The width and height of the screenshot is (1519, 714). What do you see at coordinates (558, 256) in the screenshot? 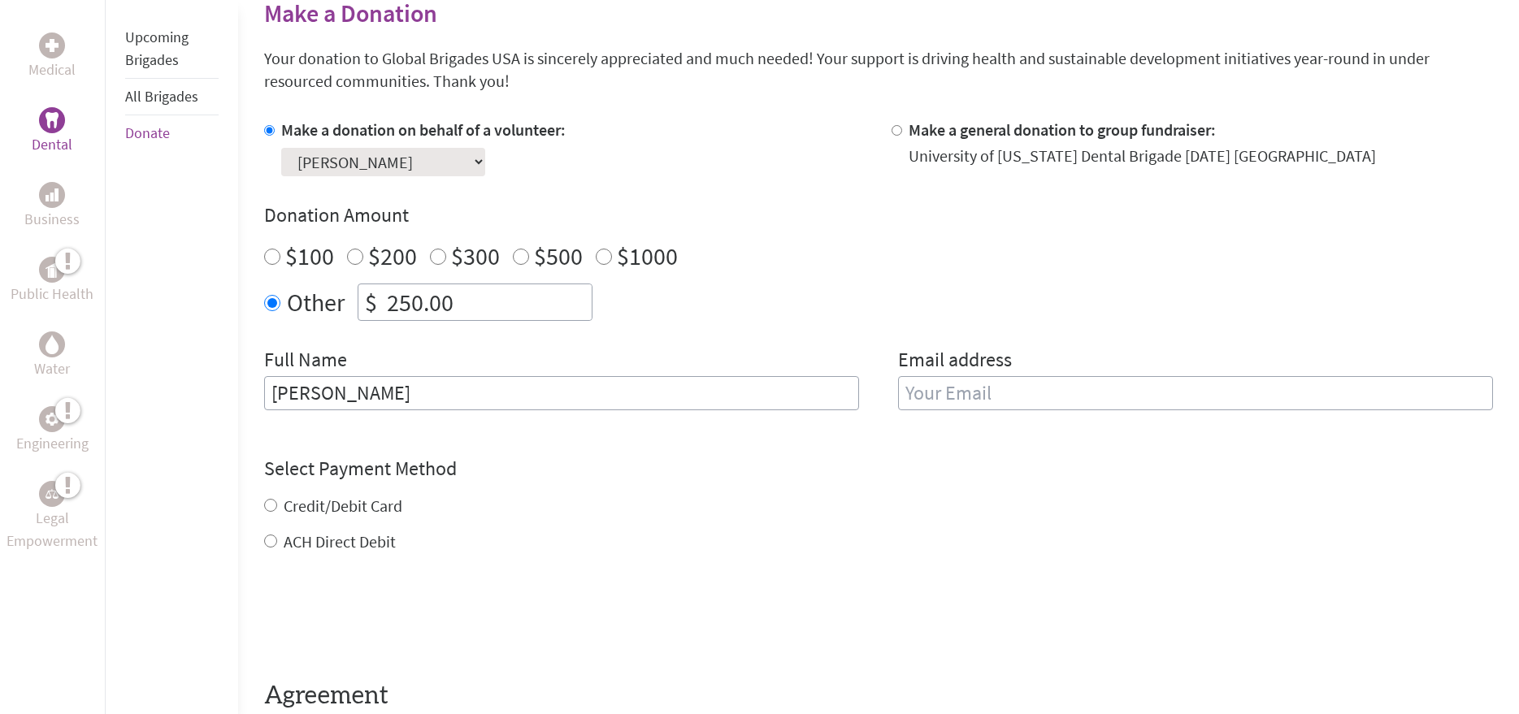
I see `label: $500` at bounding box center [558, 256].